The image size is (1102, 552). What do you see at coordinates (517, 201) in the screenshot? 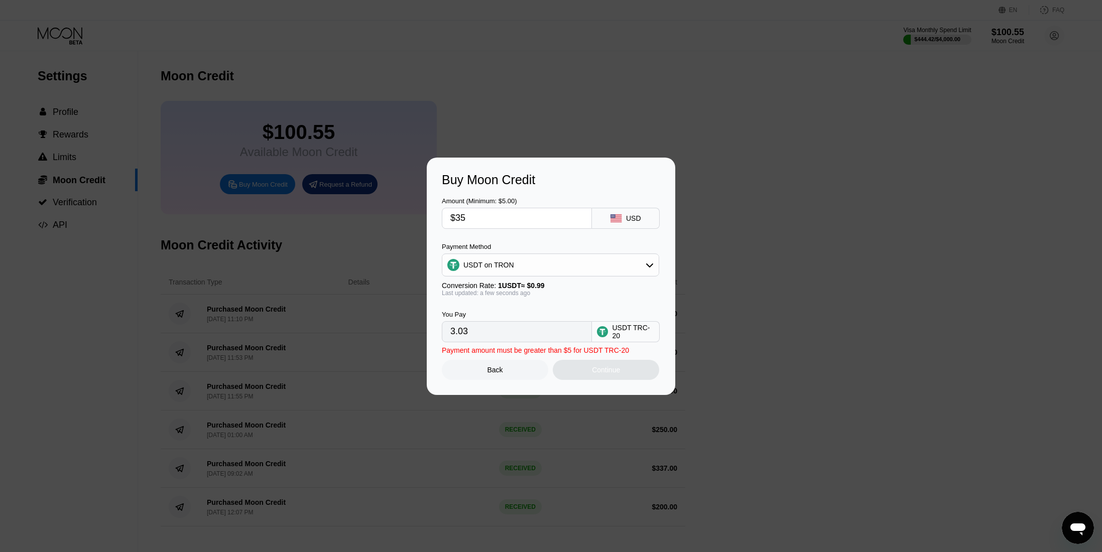
I see `div: Amount (Minimum: $5.00)` at bounding box center [517, 201].